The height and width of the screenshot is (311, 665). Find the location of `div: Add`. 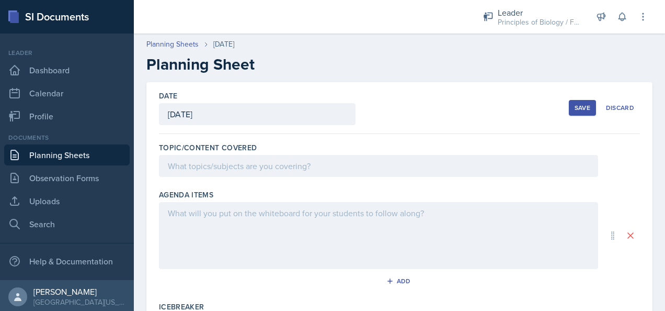

div: Add is located at coordinates (399, 281).